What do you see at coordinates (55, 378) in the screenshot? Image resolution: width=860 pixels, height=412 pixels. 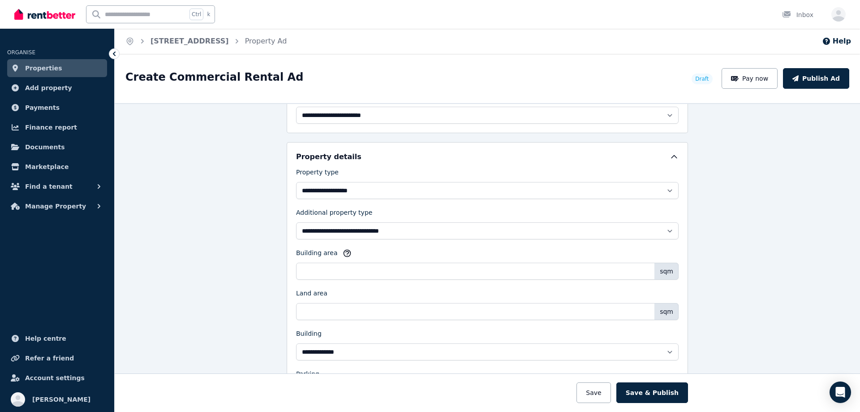 I see `span: Account settings` at bounding box center [55, 378].